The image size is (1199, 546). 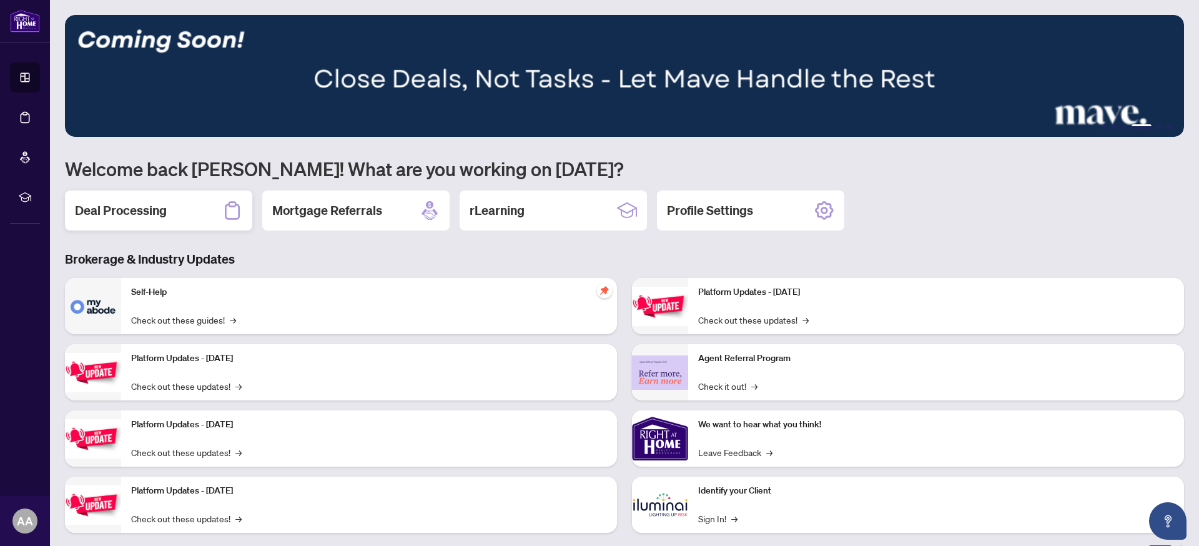 I want to click on a: Check it out!→, so click(x=727, y=386).